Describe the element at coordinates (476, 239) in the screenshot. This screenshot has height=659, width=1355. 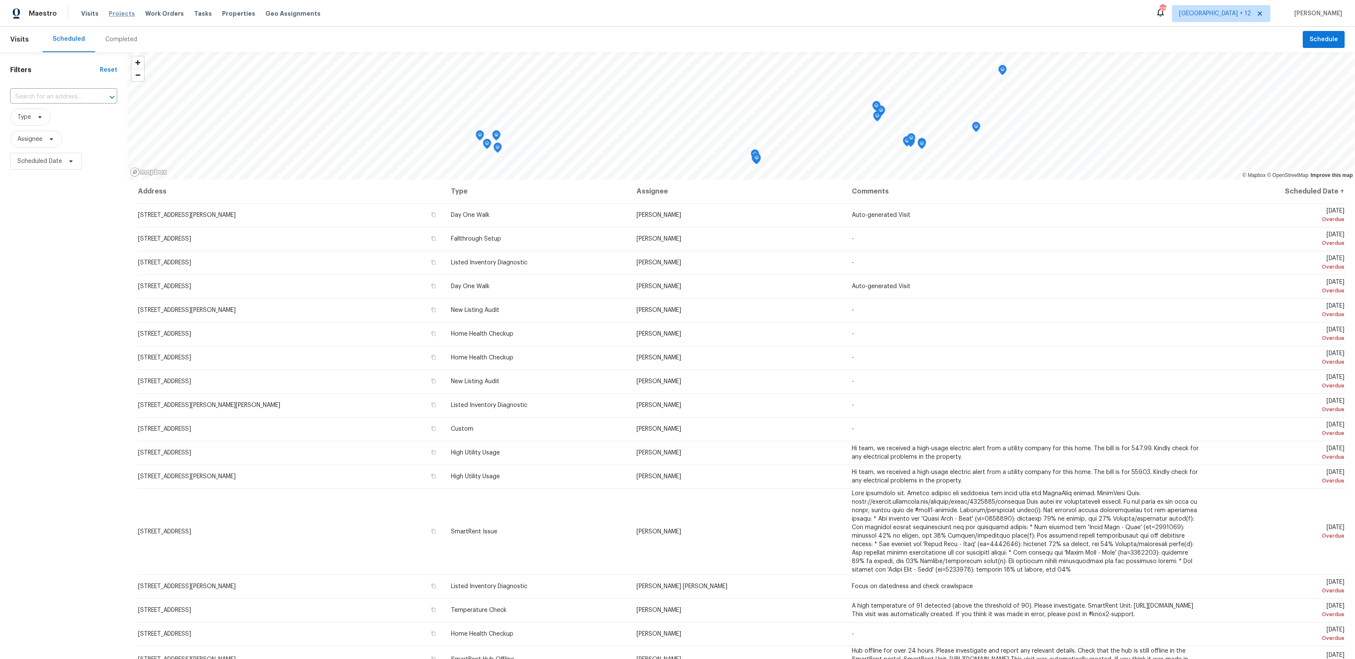
I see `span: Fallthrough Setup` at that location.